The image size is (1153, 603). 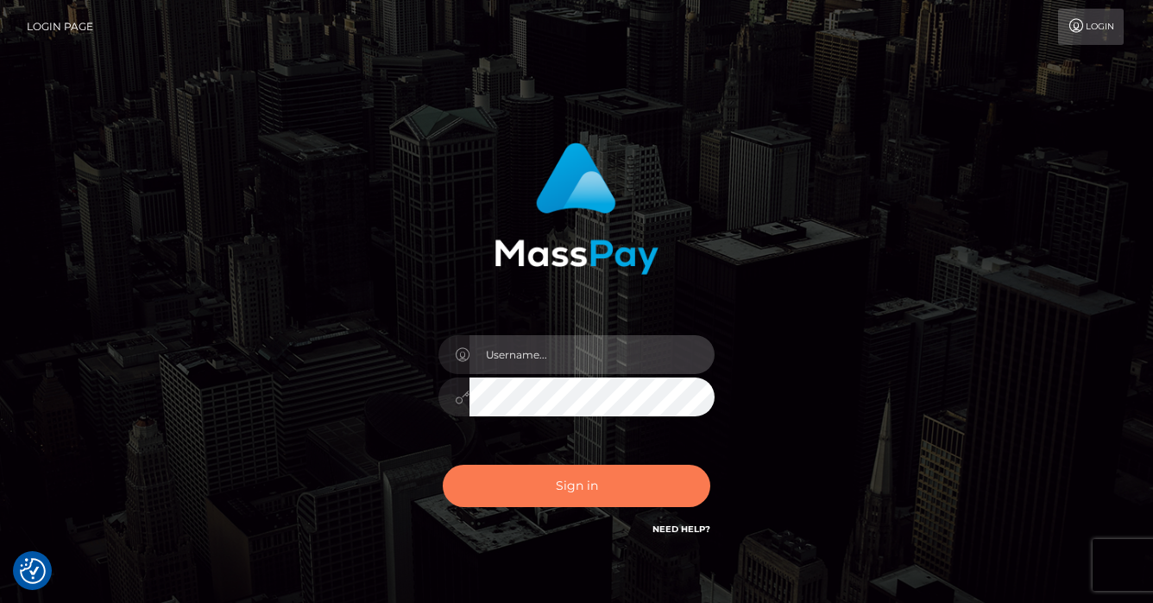 I want to click on a: Login, so click(x=1091, y=27).